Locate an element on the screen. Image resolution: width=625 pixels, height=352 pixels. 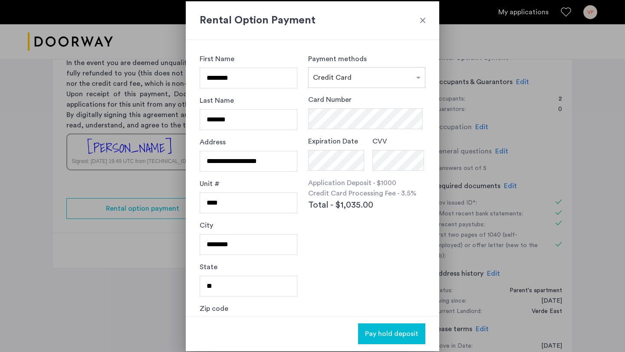
p: Credit Card Processing Fee - 3.5% is located at coordinates (366, 193).